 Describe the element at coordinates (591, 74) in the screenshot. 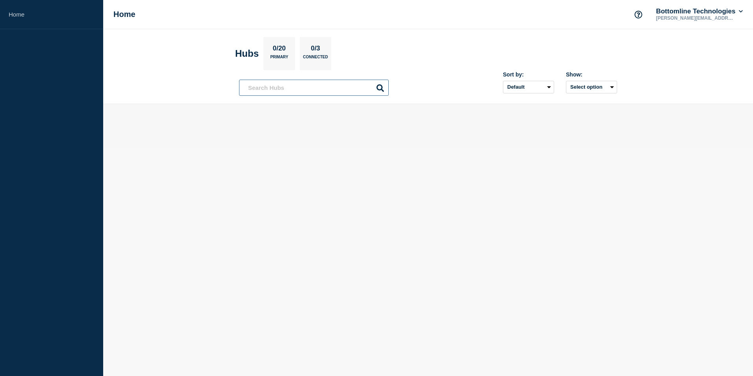

I see `div: Show:` at that location.